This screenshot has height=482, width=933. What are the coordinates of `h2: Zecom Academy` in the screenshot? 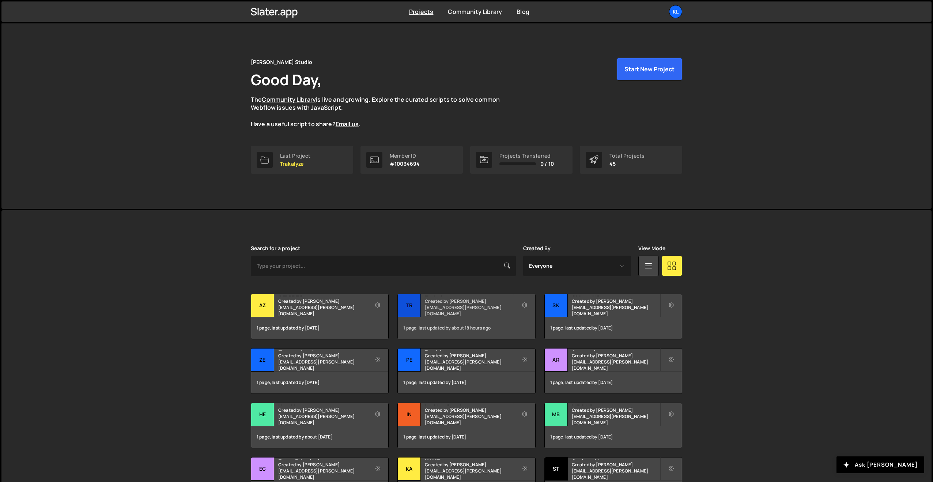 It's located at (322, 349).